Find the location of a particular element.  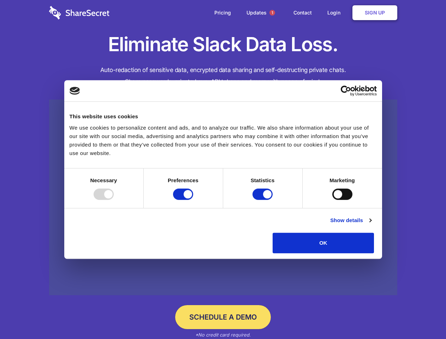

a: Contact is located at coordinates (303, 13).